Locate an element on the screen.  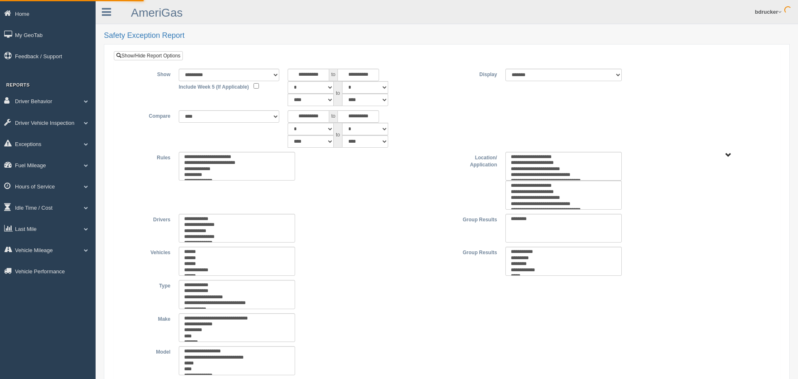
label: Vehicles is located at coordinates (147, 251).